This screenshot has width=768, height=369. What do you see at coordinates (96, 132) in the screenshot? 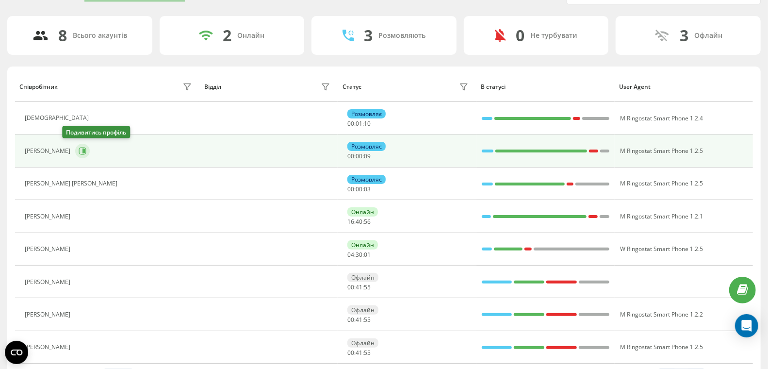
I see `div: Подивитись профіль` at bounding box center [96, 132].